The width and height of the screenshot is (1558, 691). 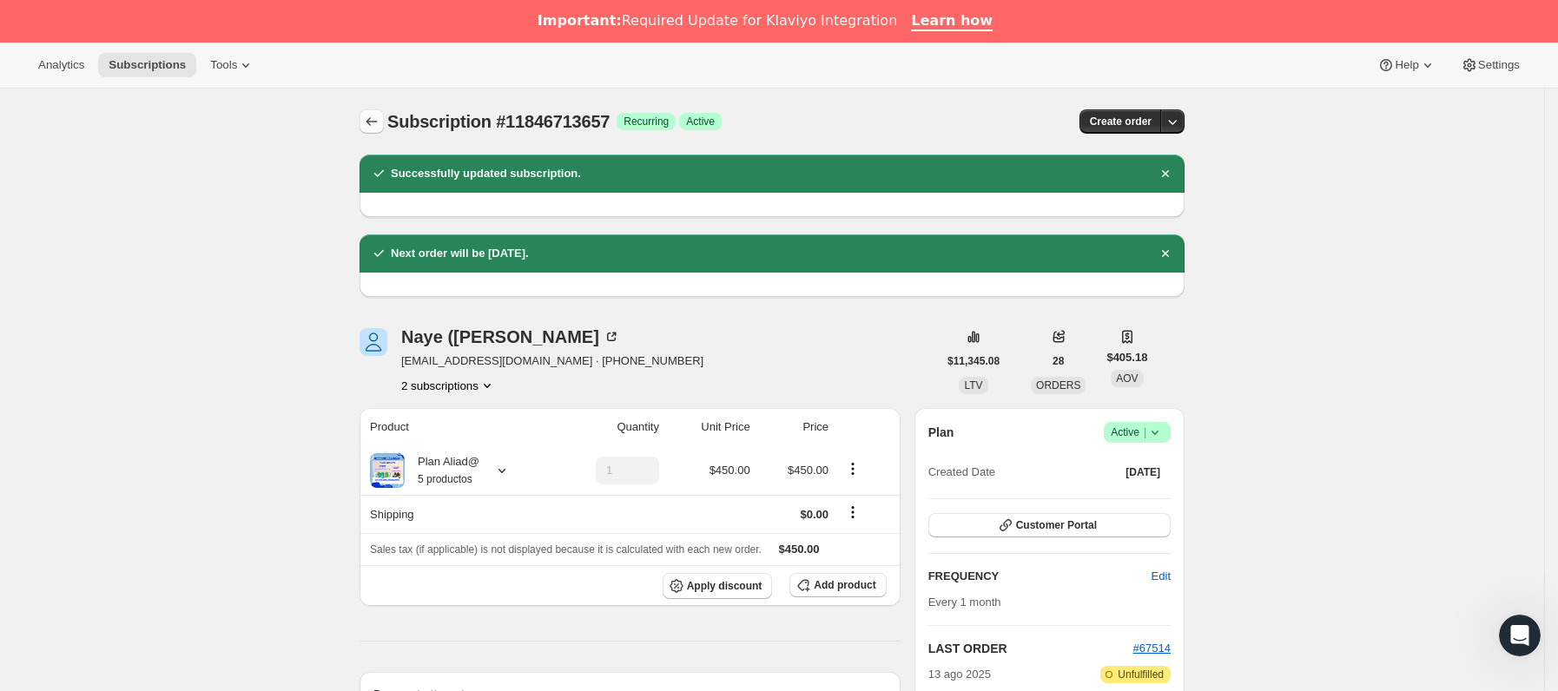 What do you see at coordinates (1406, 65) in the screenshot?
I see `span: Help` at bounding box center [1406, 65].